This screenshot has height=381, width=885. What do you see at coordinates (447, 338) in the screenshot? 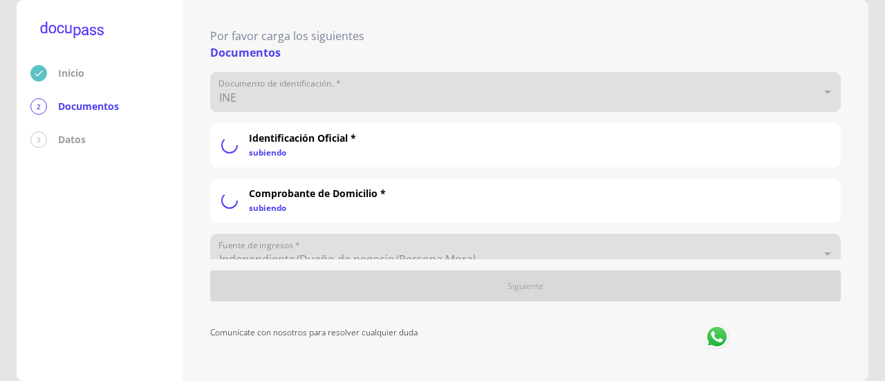
I see `p: Comunícate con nosotros para resolver cualquier duda` at bounding box center [447, 338].